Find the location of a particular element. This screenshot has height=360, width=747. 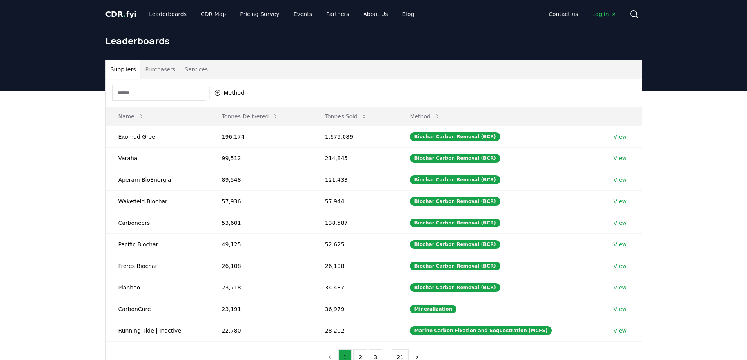

td: 23,191 is located at coordinates (261, 309).